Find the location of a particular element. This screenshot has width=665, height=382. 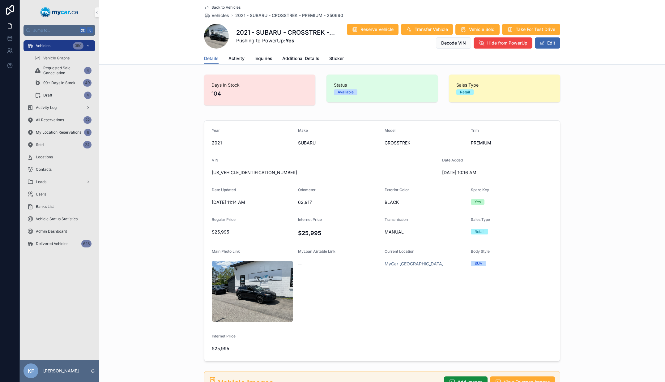

a: 90+ Days In Stock49 is located at coordinates (63, 83).